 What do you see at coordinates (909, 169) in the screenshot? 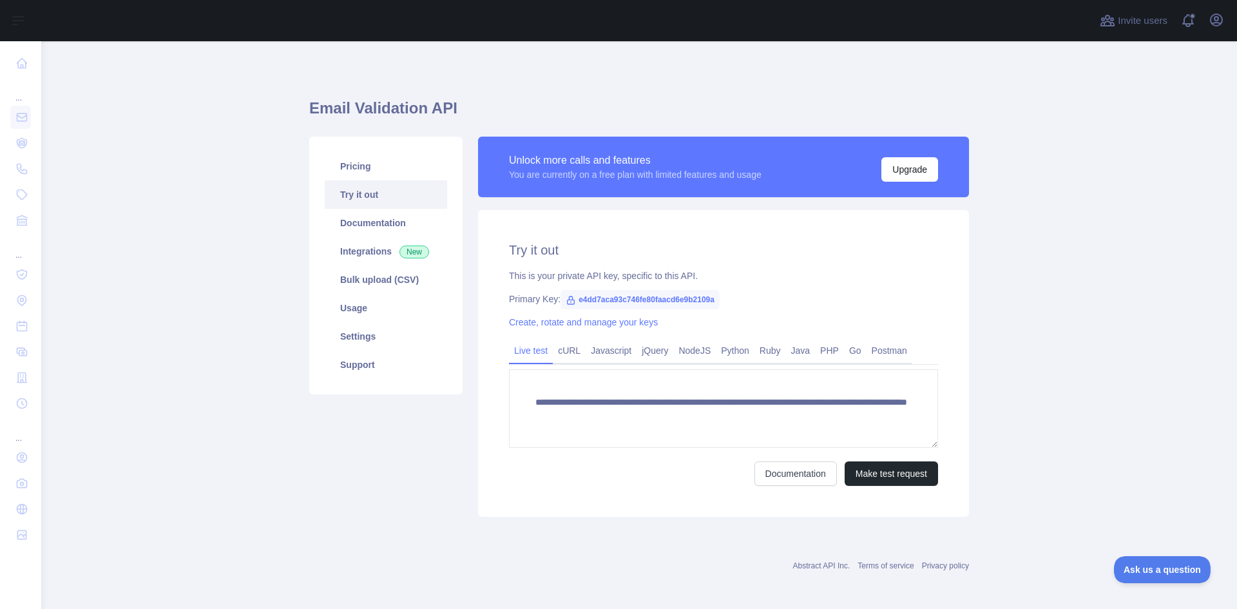
I see `button: Upgrade` at bounding box center [909, 169].